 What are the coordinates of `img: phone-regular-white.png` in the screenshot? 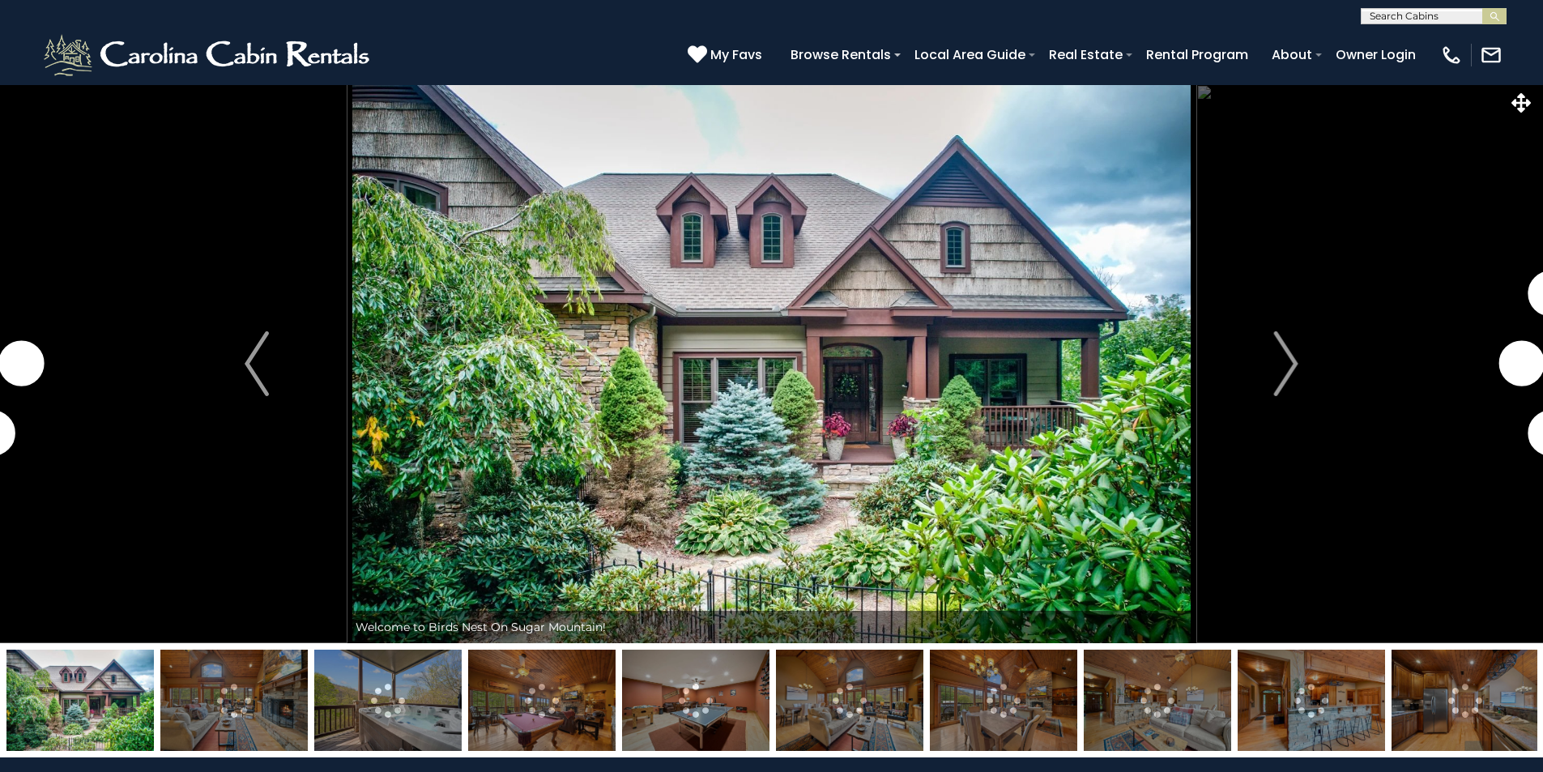 It's located at (1452, 55).